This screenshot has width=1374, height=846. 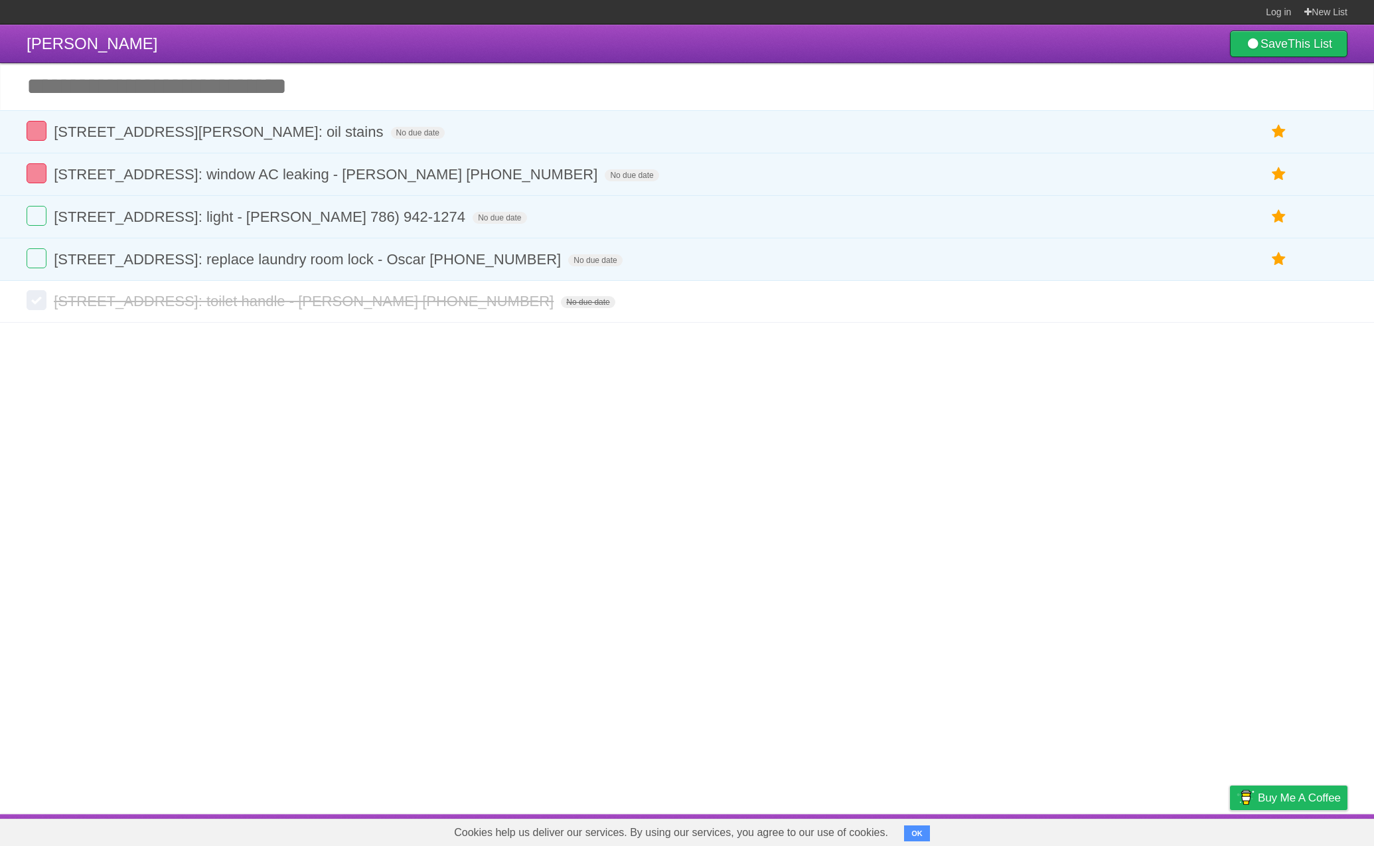 What do you see at coordinates (1288, 44) in the screenshot?
I see `a: SaveThis List` at bounding box center [1288, 44].